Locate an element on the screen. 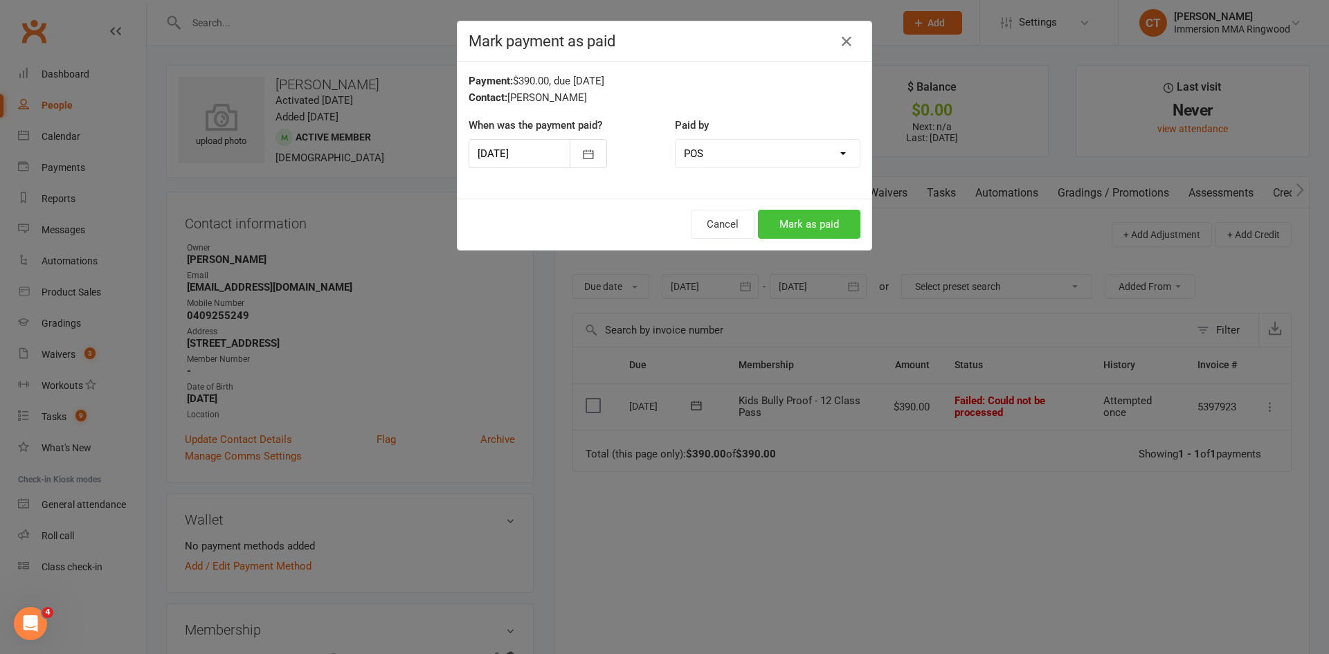 This screenshot has width=1329, height=654. label: Paid by is located at coordinates (692, 125).